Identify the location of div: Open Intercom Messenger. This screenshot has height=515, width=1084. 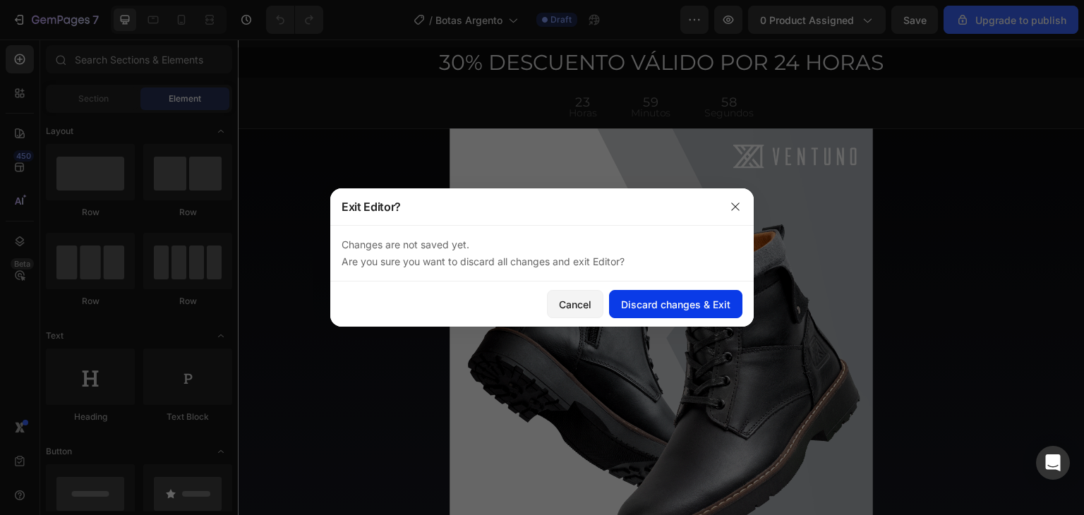
(1053, 463).